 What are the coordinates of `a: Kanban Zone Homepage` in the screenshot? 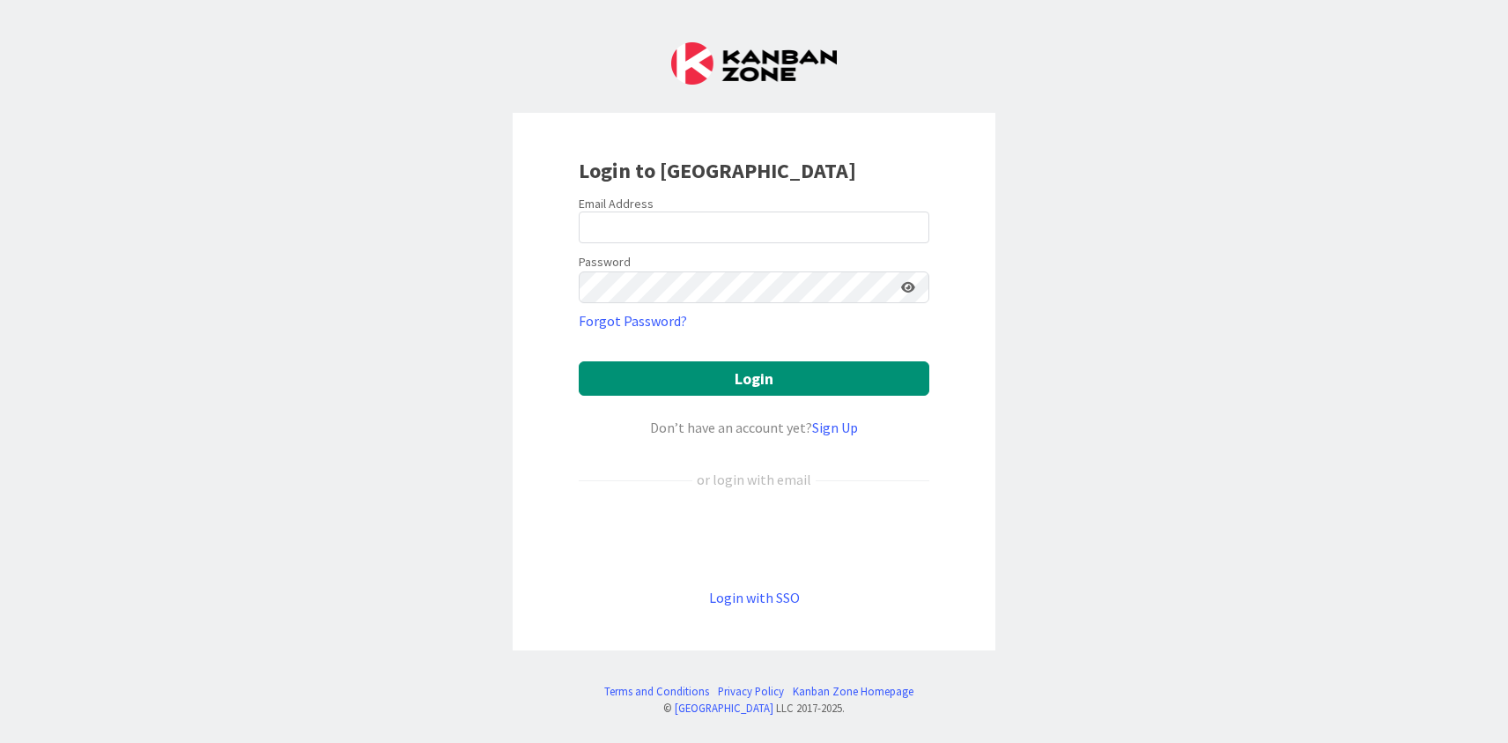 It's located at (853, 691).